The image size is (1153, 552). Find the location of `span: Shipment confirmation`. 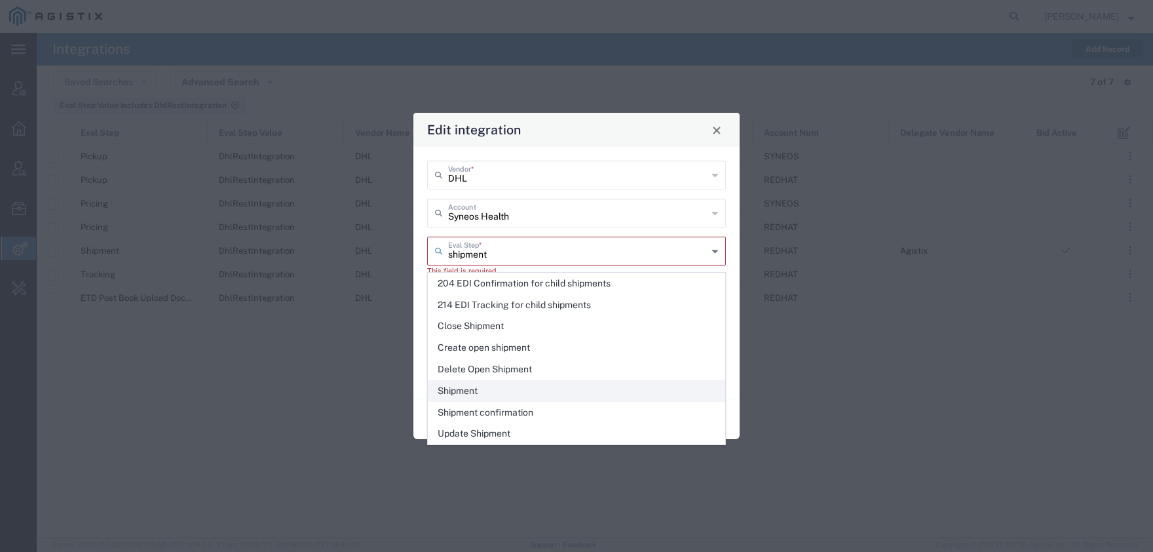

span: Shipment confirmation is located at coordinates (576, 412).